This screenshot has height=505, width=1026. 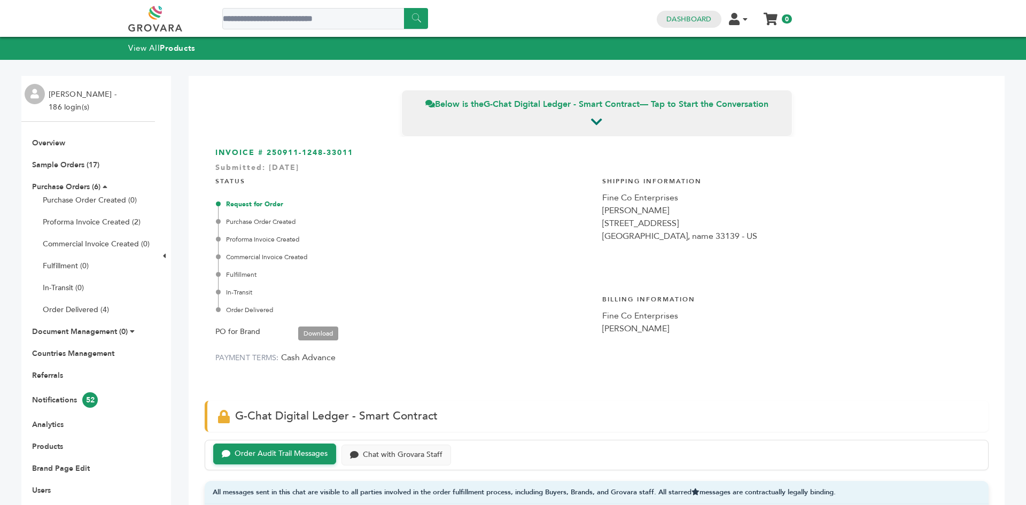 I want to click on span: 0, so click(x=786, y=19).